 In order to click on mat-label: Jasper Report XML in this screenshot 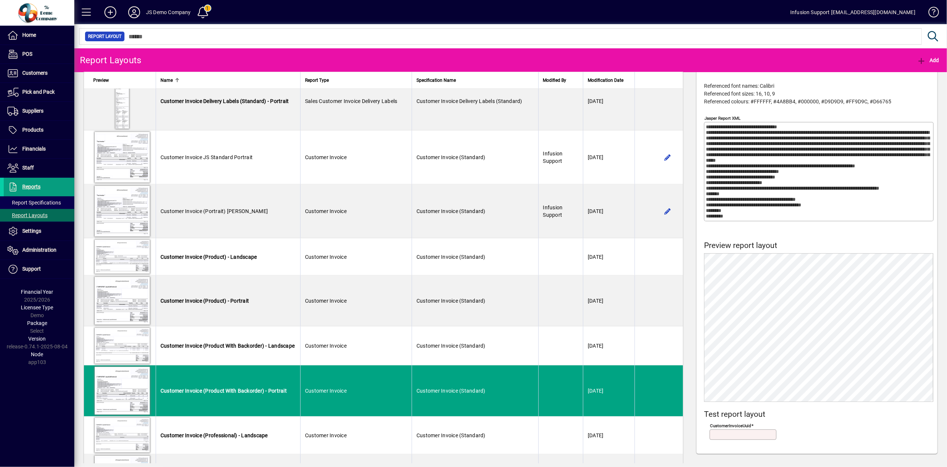, I will do `click(722, 118)`.